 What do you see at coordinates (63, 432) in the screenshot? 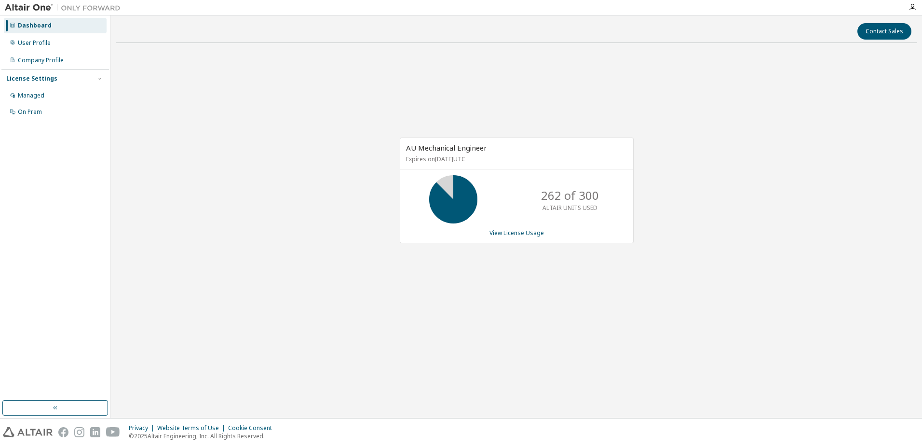
I see `img: facebook.svg` at bounding box center [63, 432].